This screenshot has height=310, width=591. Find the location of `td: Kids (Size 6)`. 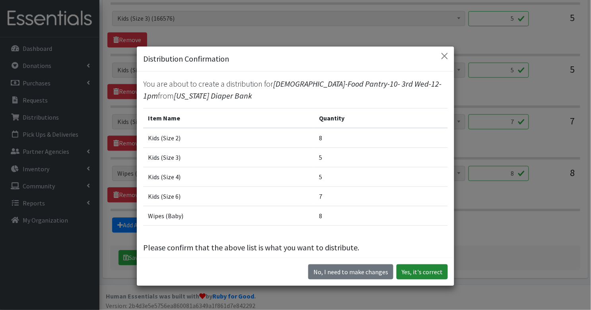

td: Kids (Size 6) is located at coordinates (229, 196).